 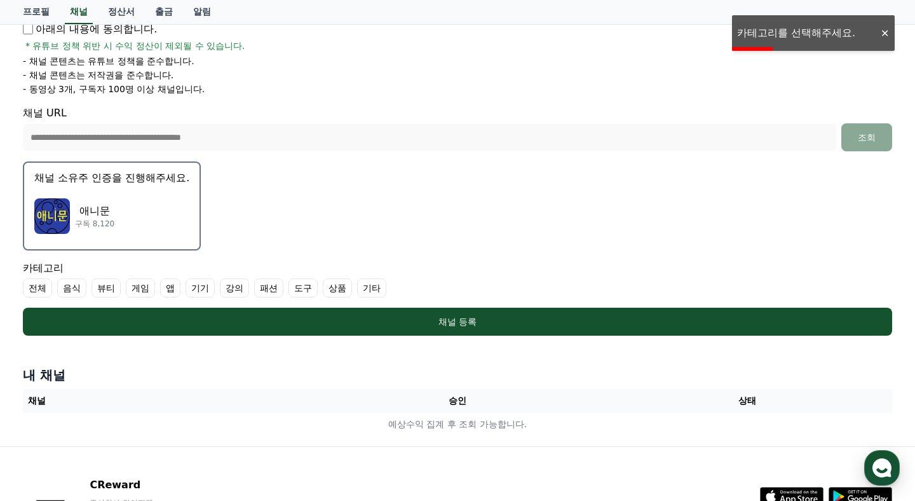 What do you see at coordinates (109, 61) in the screenshot?
I see `p: - 채널 콘텐츠는 유튜브 정책을 준수합니다.` at bounding box center [109, 61].